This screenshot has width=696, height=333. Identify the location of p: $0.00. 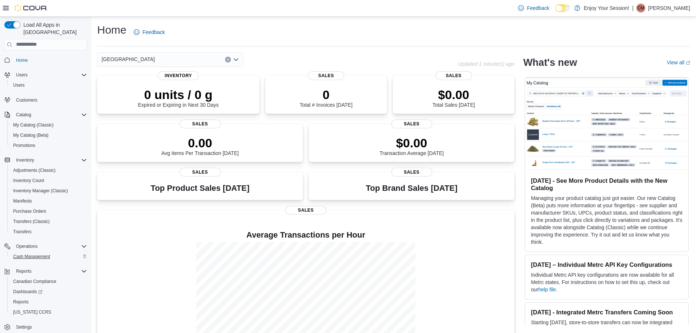
(454, 95).